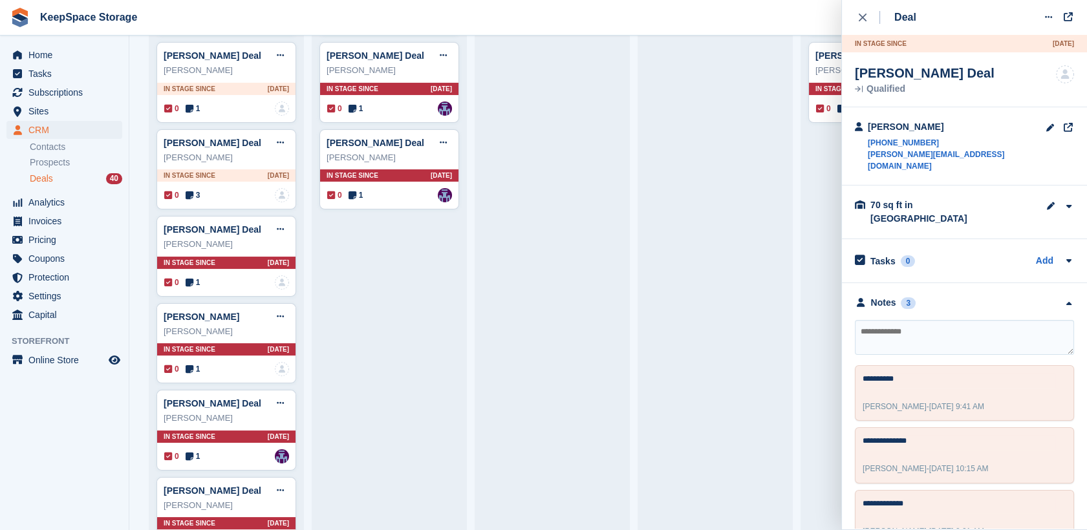 The image size is (1087, 530). Describe the element at coordinates (114, 179) in the screenshot. I see `div: 40` at that location.